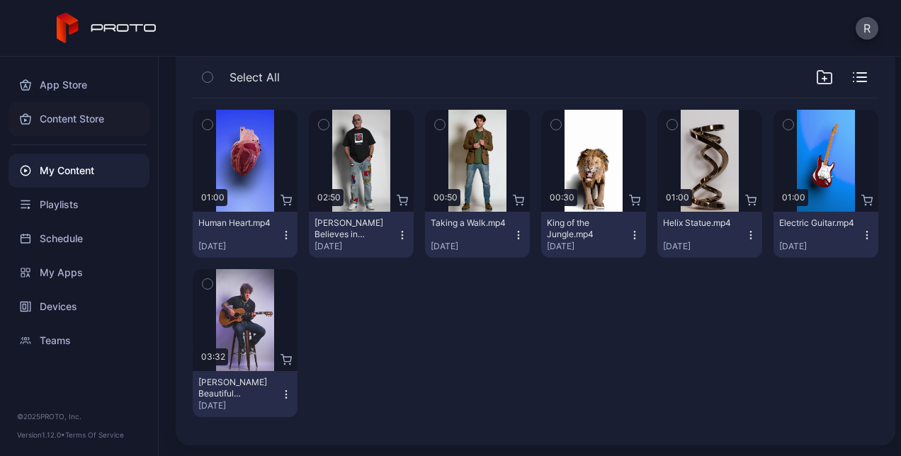  Describe the element at coordinates (79, 307) in the screenshot. I see `a: Devices` at that location.